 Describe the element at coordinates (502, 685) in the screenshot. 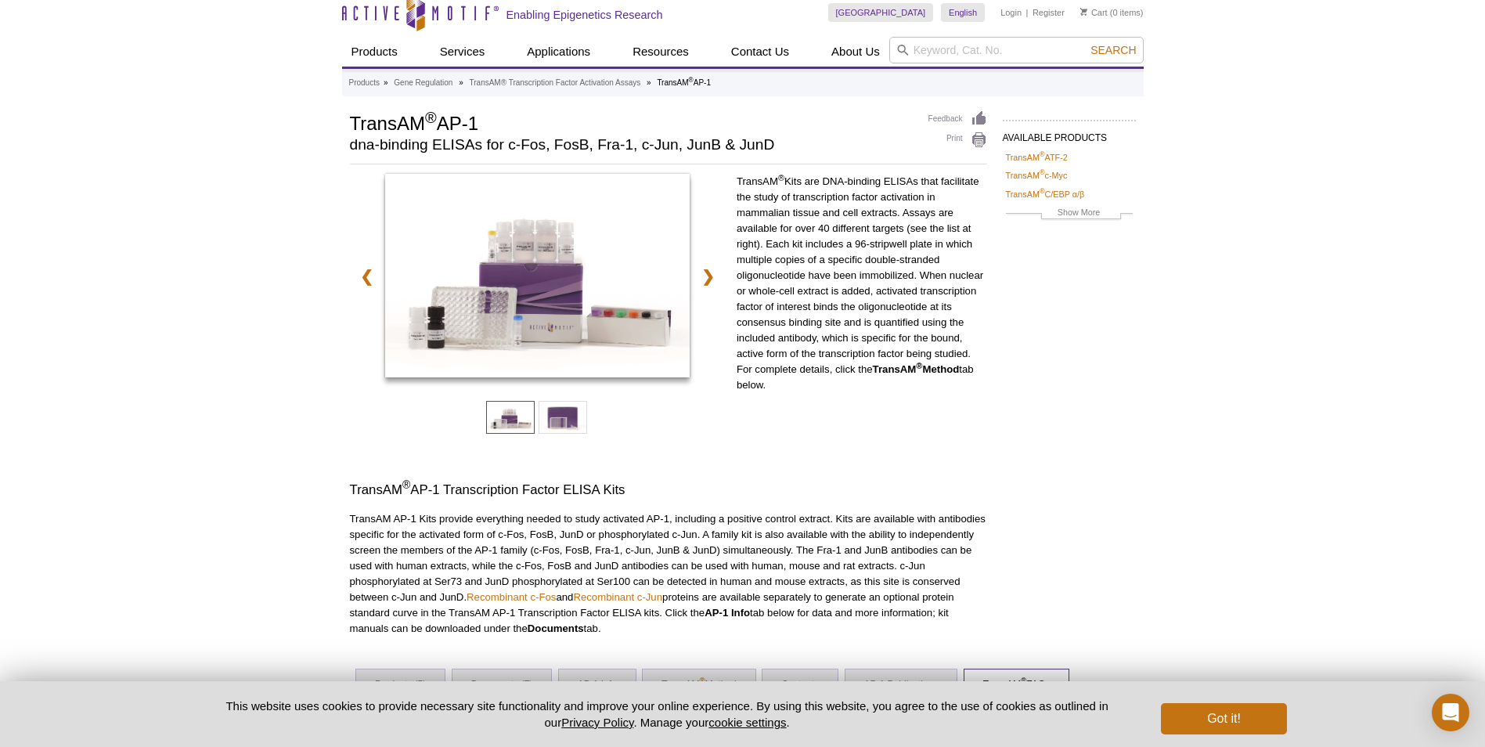

I see `a: Documents (7)` at that location.